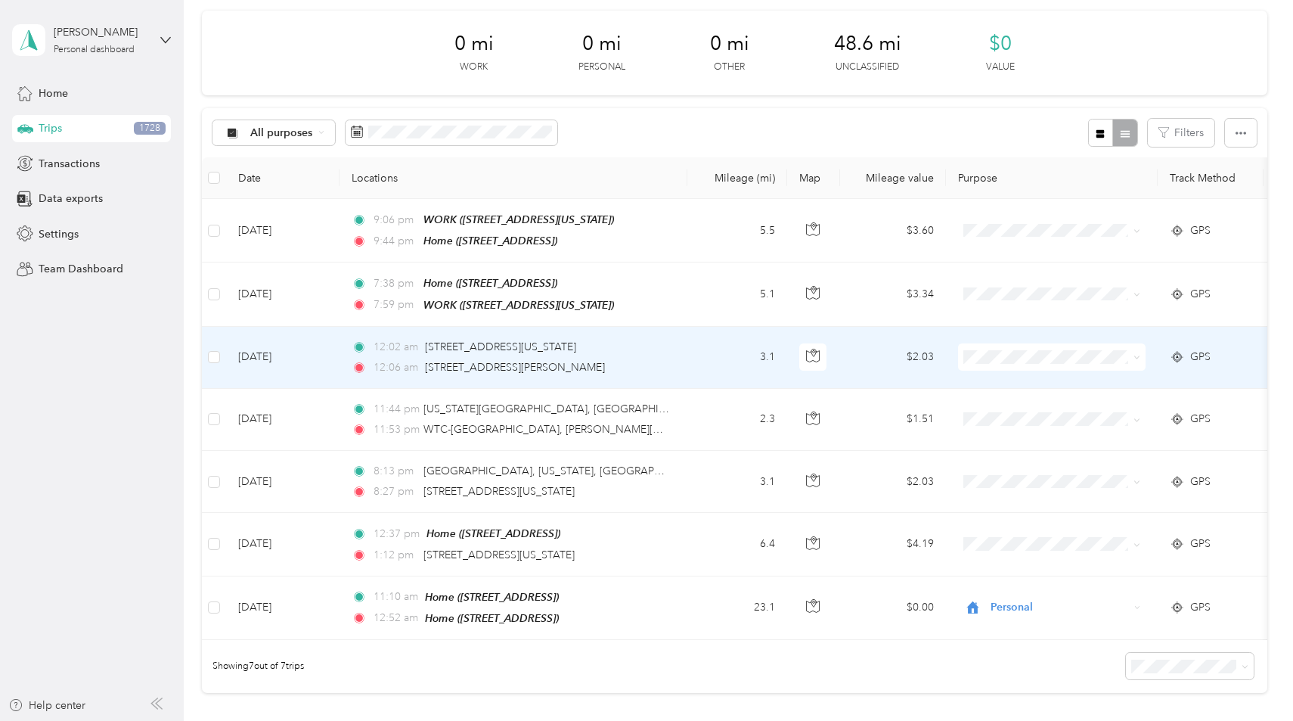 The height and width of the screenshot is (721, 1293). Describe the element at coordinates (395, 471) in the screenshot. I see `span: 8:13 pm` at that location.